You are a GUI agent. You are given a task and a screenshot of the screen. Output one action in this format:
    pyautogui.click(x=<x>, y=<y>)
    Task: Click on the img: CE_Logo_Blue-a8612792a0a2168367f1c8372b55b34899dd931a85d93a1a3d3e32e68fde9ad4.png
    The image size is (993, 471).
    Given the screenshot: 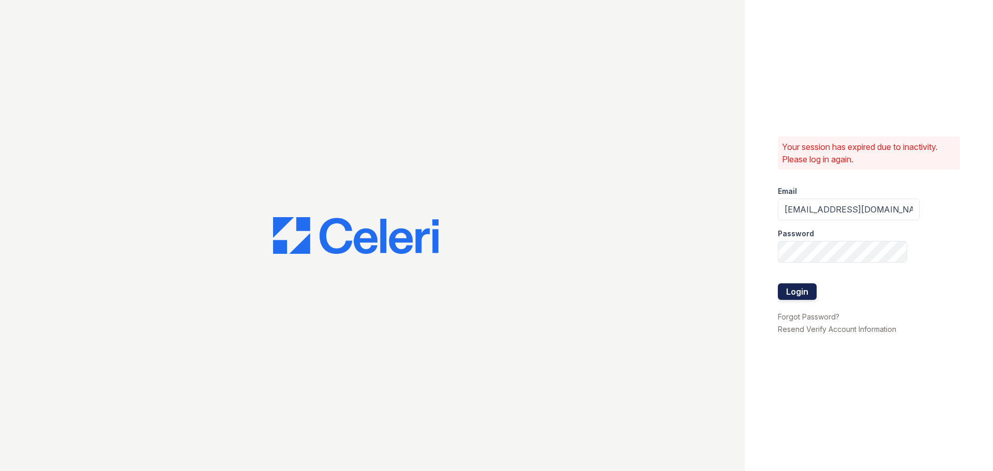 What is the action you would take?
    pyautogui.click(x=356, y=236)
    